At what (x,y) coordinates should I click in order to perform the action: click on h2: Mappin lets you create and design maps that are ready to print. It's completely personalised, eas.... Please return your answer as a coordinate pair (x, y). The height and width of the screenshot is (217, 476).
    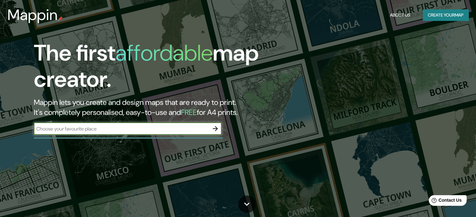
    Looking at the image, I should click on (153, 108).